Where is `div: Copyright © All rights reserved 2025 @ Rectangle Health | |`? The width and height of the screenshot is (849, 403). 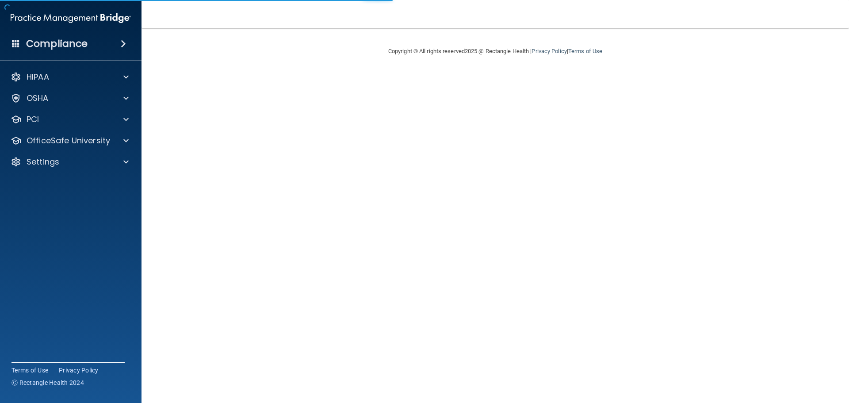
div: Copyright © All rights reserved 2025 @ Rectangle Health | | is located at coordinates (495, 51).